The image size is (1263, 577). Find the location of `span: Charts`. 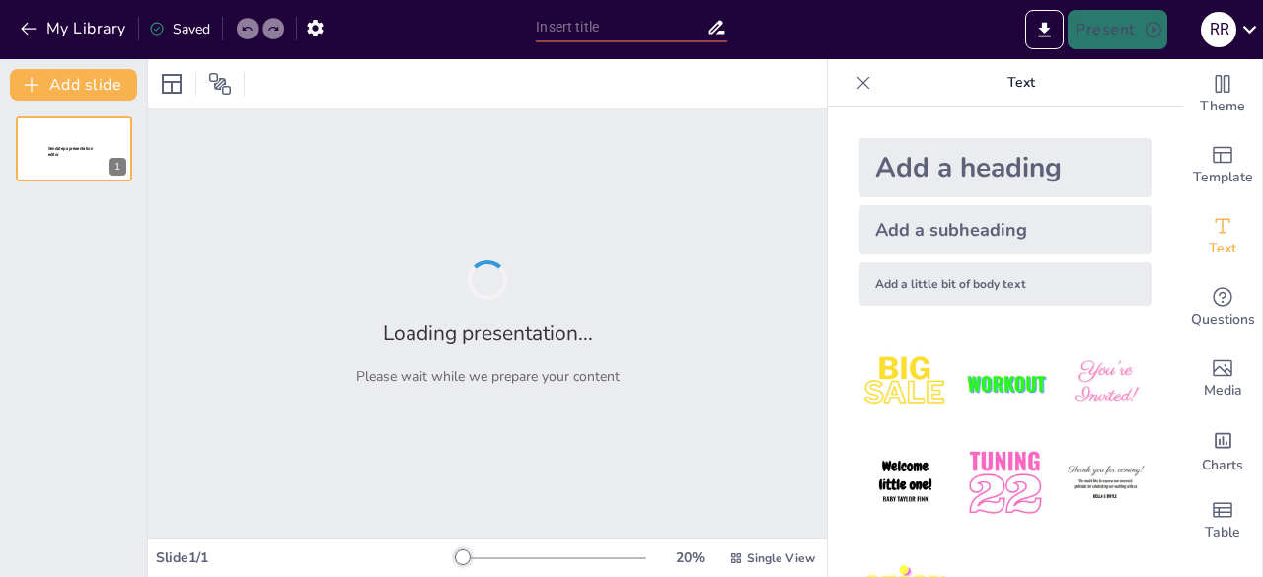

span: Charts is located at coordinates (1223, 466).